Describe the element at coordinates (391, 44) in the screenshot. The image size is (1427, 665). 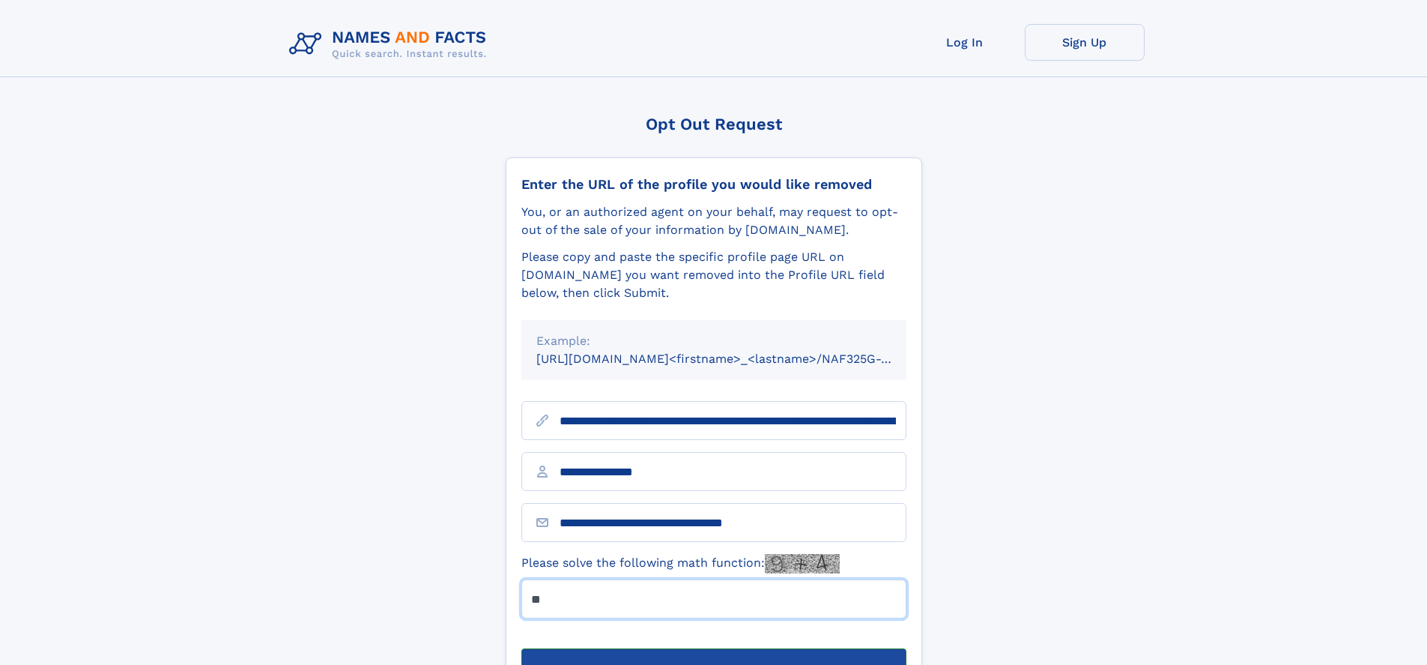
I see `img: Logo Names and Facts` at that location.